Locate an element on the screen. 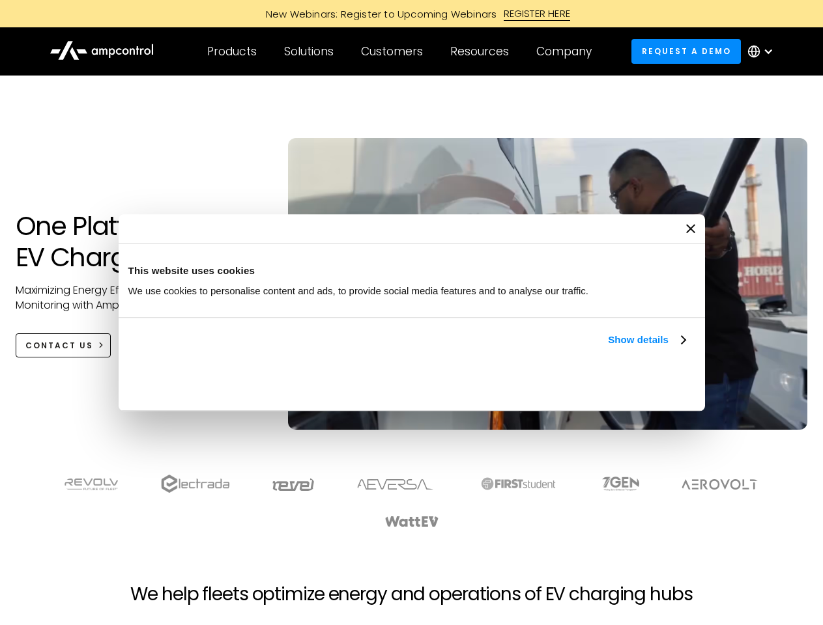  h1: One Platform for EV Charging Hubs is located at coordinates (139, 242).